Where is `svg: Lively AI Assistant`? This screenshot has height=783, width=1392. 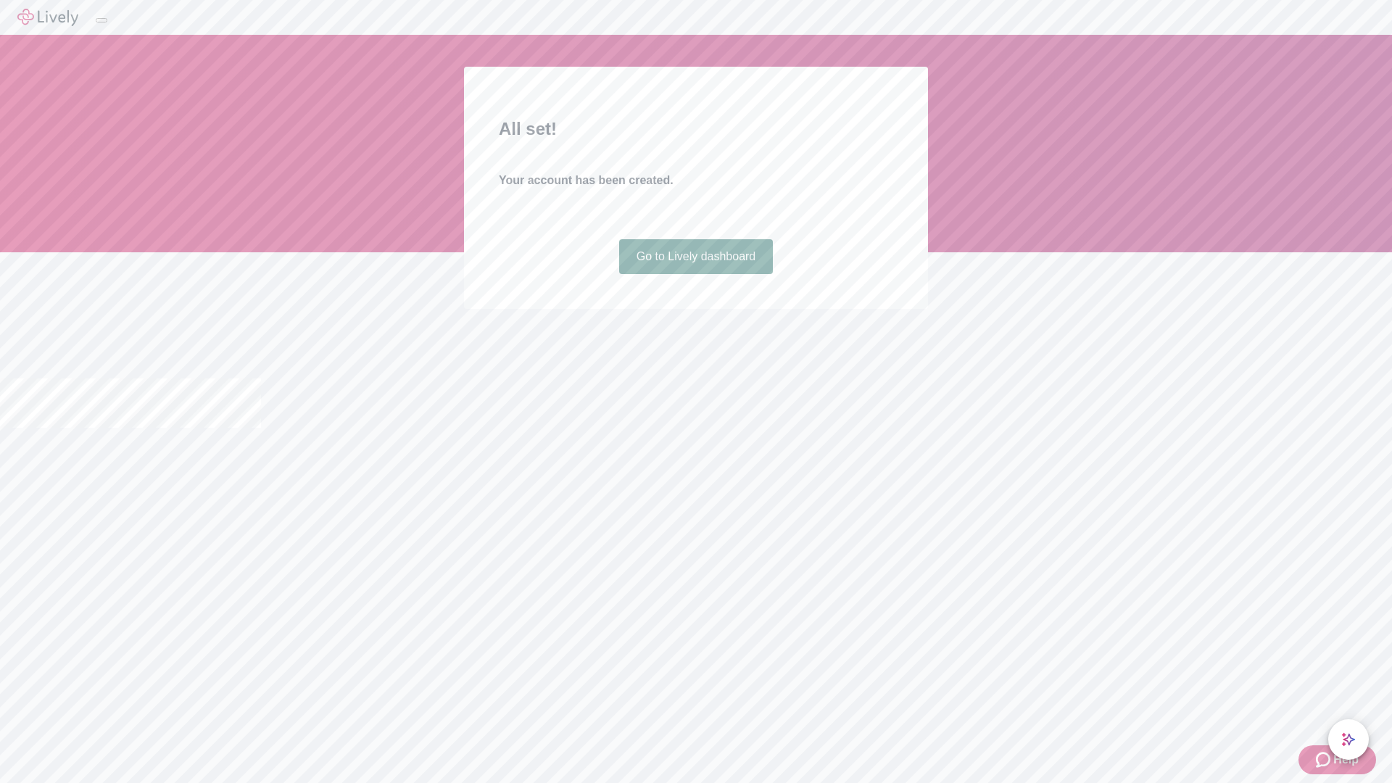 svg: Lively AI Assistant is located at coordinates (1348, 739).